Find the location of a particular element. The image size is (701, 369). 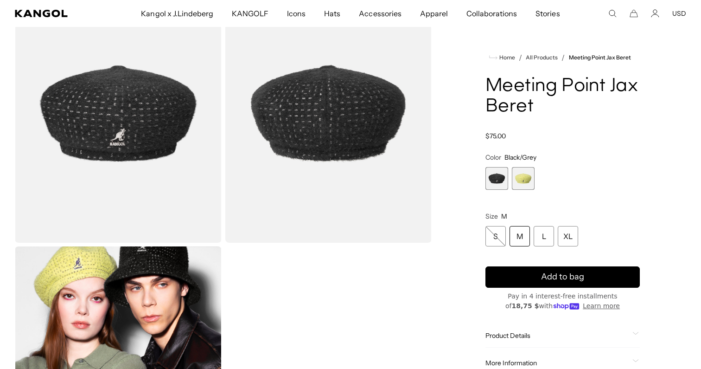

span: $75.00 is located at coordinates (496, 136).